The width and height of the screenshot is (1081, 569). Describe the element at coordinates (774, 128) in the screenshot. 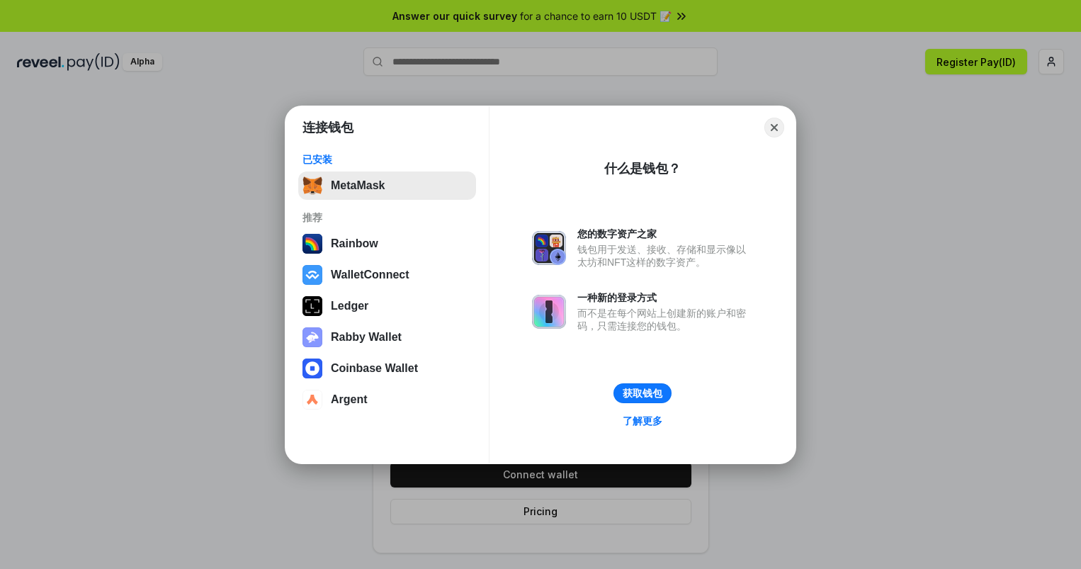

I see `button: Close` at that location.